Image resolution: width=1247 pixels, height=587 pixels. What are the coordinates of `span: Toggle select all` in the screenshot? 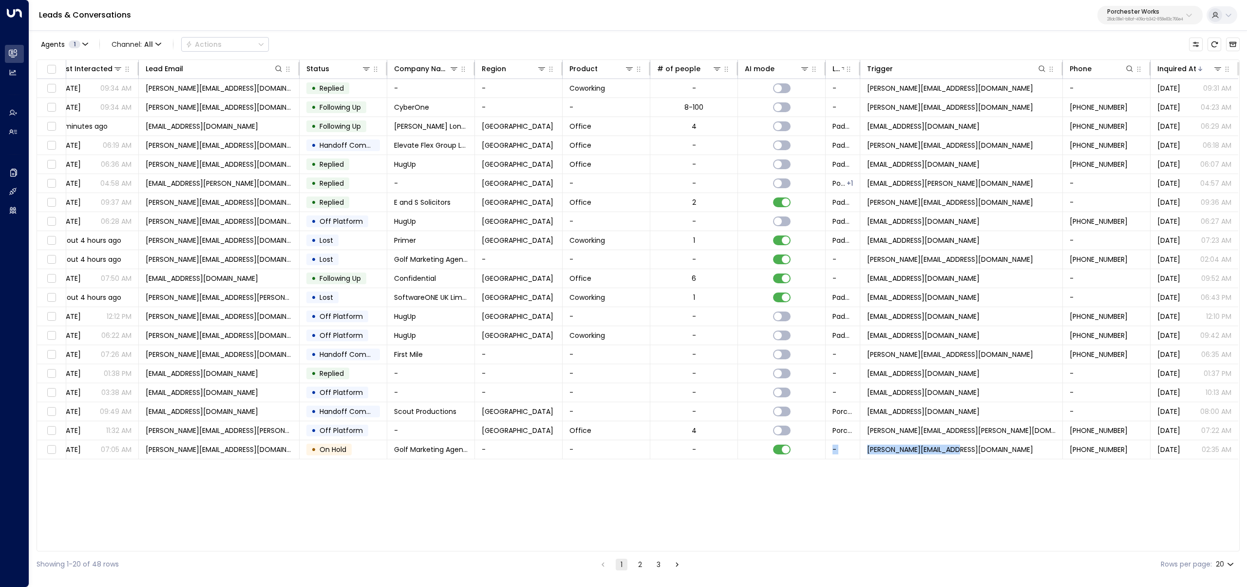 It's located at (51, 69).